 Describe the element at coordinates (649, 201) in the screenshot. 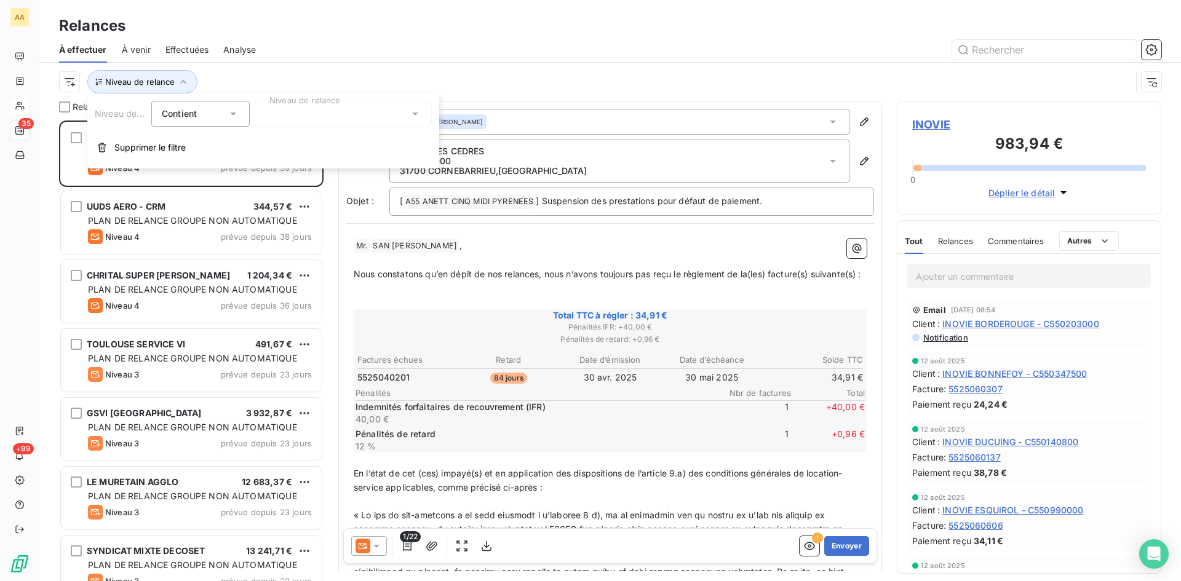

I see `span: ] Suspension des prestations pour défaut de paiement.` at that location.